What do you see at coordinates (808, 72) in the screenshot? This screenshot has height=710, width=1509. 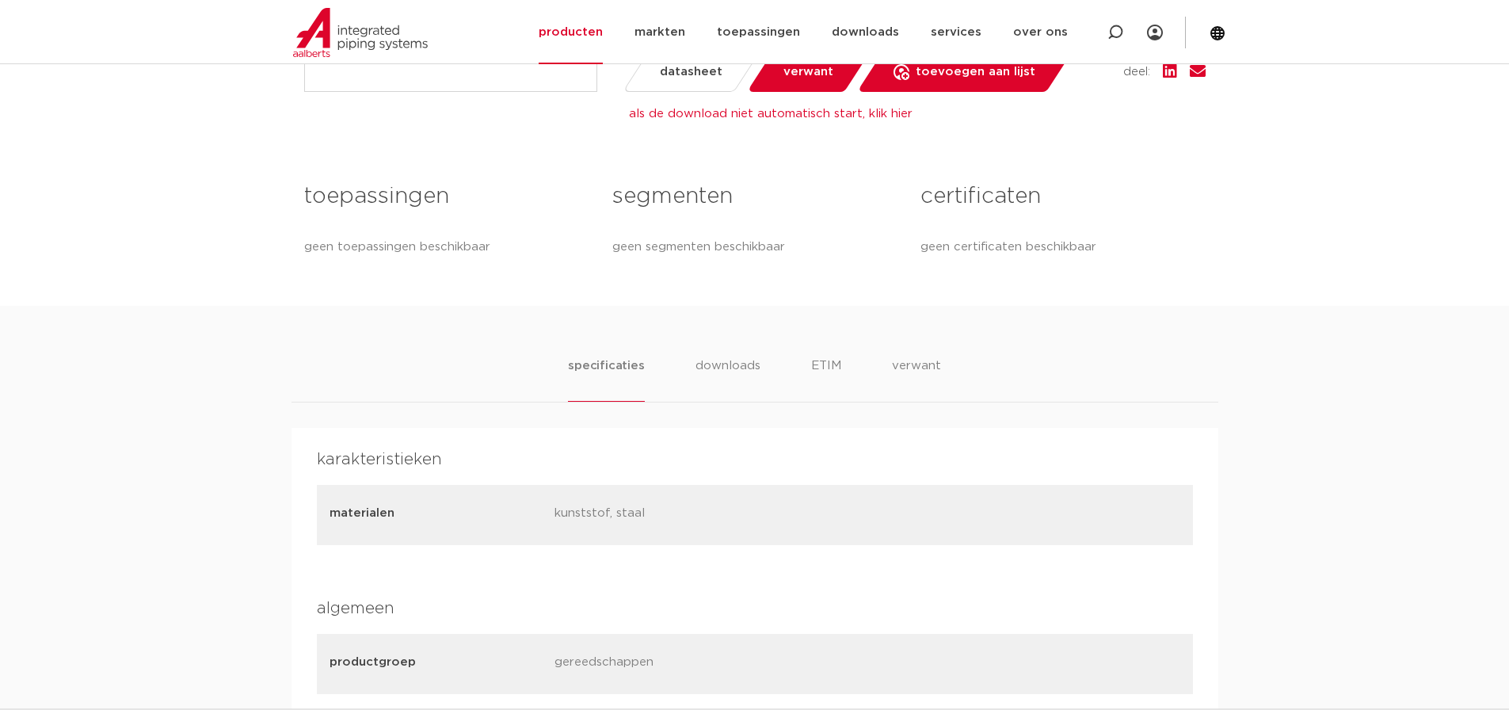 I see `span: verwant` at bounding box center [808, 72].